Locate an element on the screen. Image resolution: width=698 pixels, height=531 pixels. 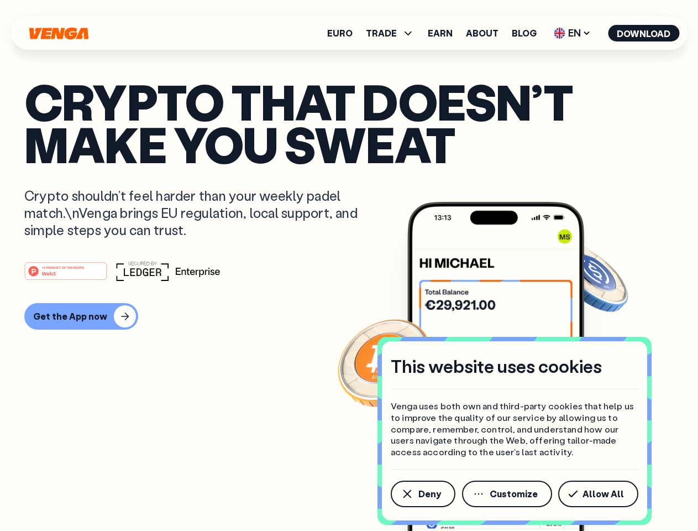
span: EN is located at coordinates (572, 33).